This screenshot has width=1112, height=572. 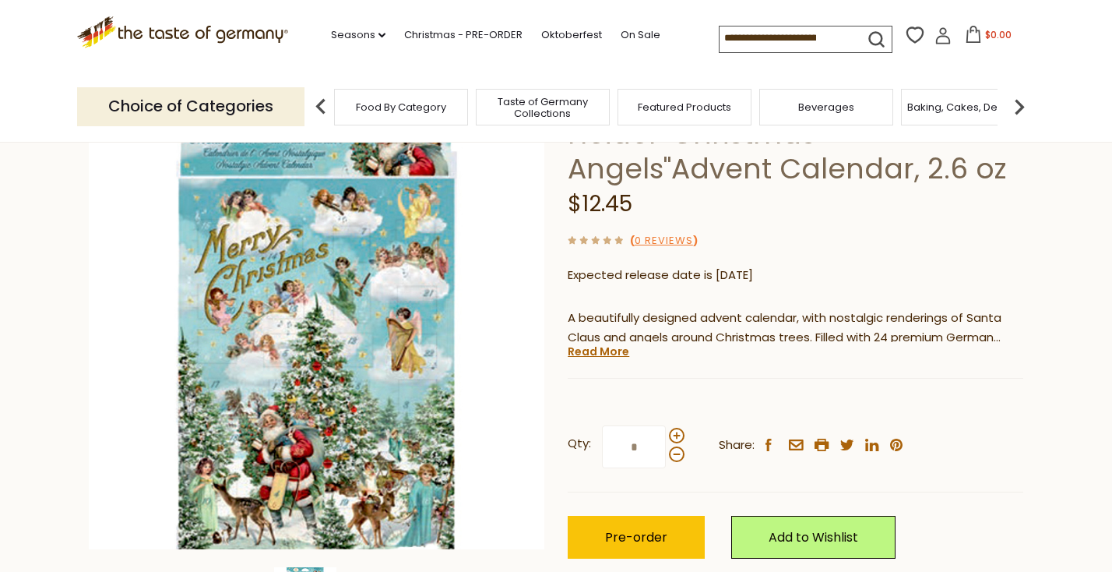 I want to click on input: Qty:, so click(x=634, y=446).